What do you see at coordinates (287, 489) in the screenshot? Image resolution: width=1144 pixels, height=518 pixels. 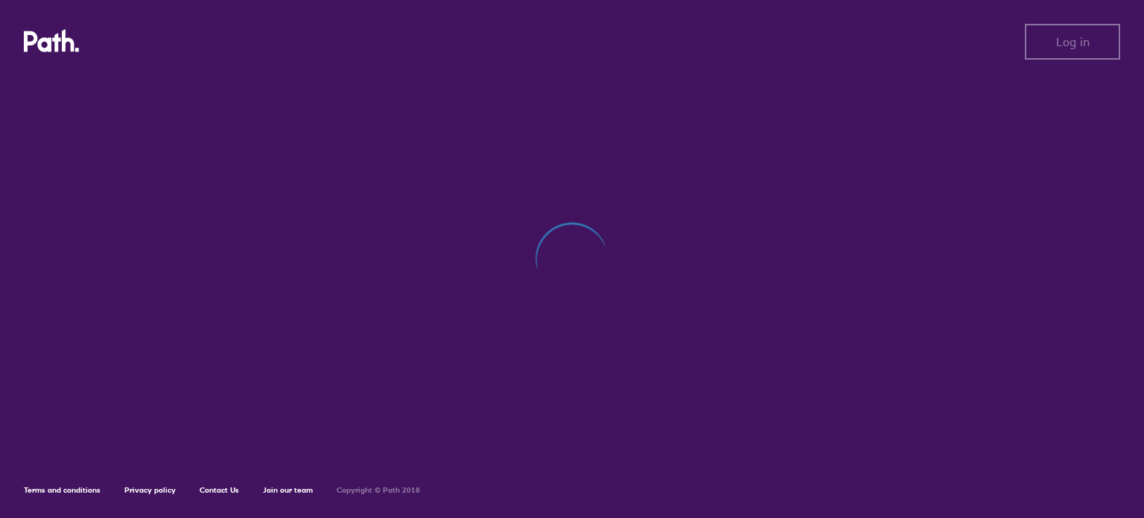 I see `a: Join our team` at bounding box center [287, 489].